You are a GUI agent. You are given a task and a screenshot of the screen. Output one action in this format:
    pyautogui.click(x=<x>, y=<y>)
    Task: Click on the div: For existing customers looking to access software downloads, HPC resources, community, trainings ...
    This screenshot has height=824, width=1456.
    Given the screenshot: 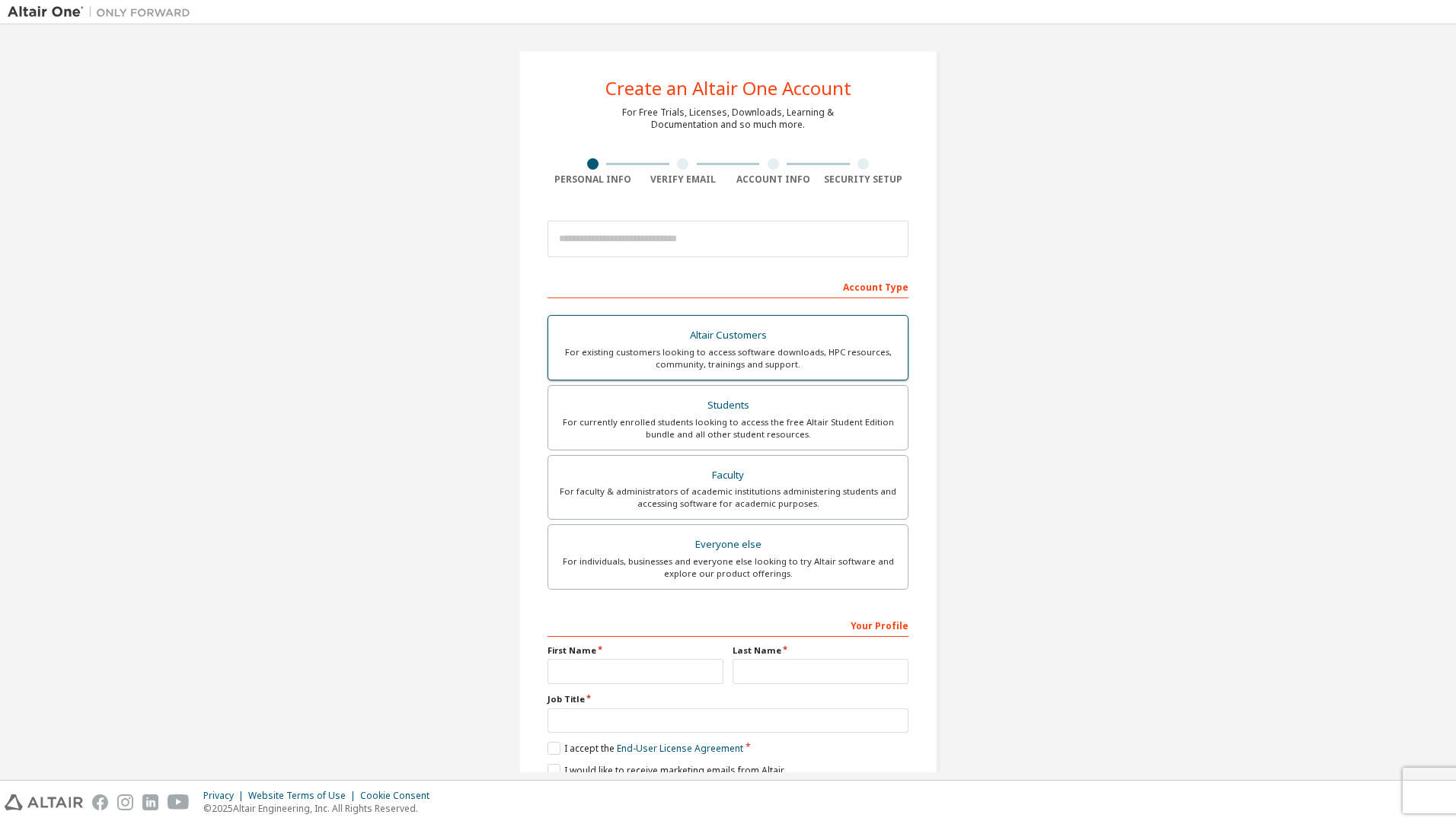 What is the action you would take?
    pyautogui.click(x=728, y=359)
    